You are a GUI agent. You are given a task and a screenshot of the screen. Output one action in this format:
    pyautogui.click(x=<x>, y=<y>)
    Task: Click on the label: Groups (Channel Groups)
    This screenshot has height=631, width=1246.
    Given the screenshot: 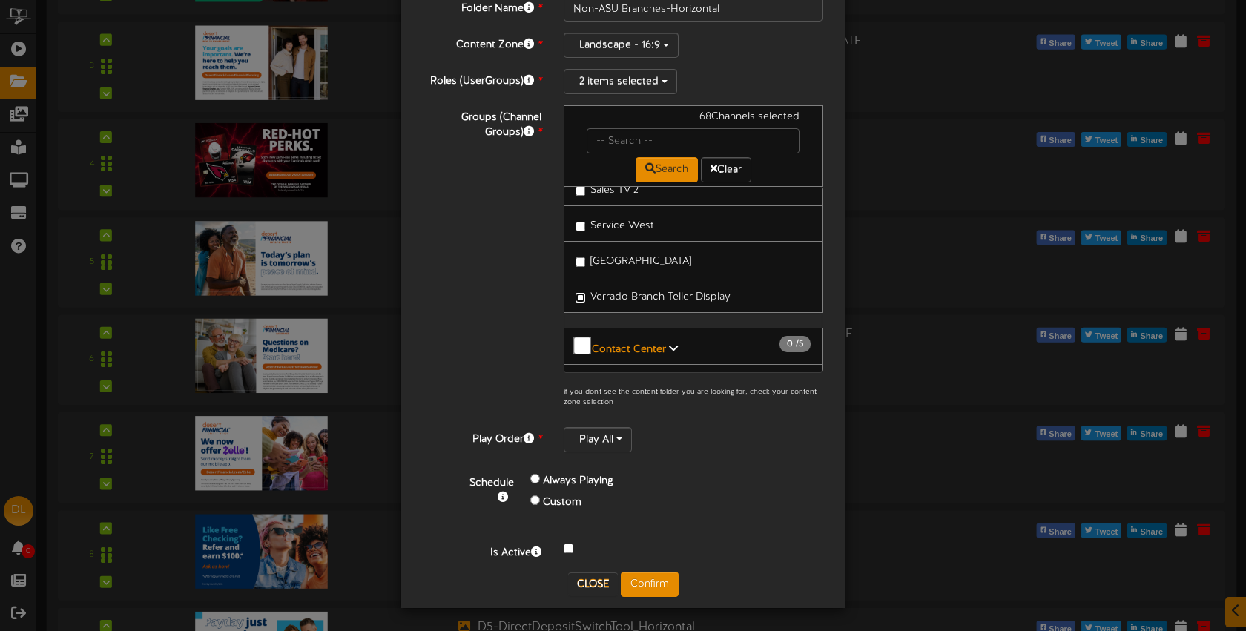 What is the action you would take?
    pyautogui.click(x=482, y=122)
    